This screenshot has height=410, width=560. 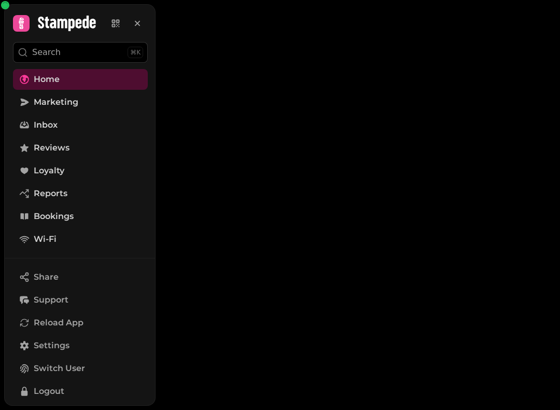 What do you see at coordinates (45, 239) in the screenshot?
I see `span: Wi-Fi` at bounding box center [45, 239].